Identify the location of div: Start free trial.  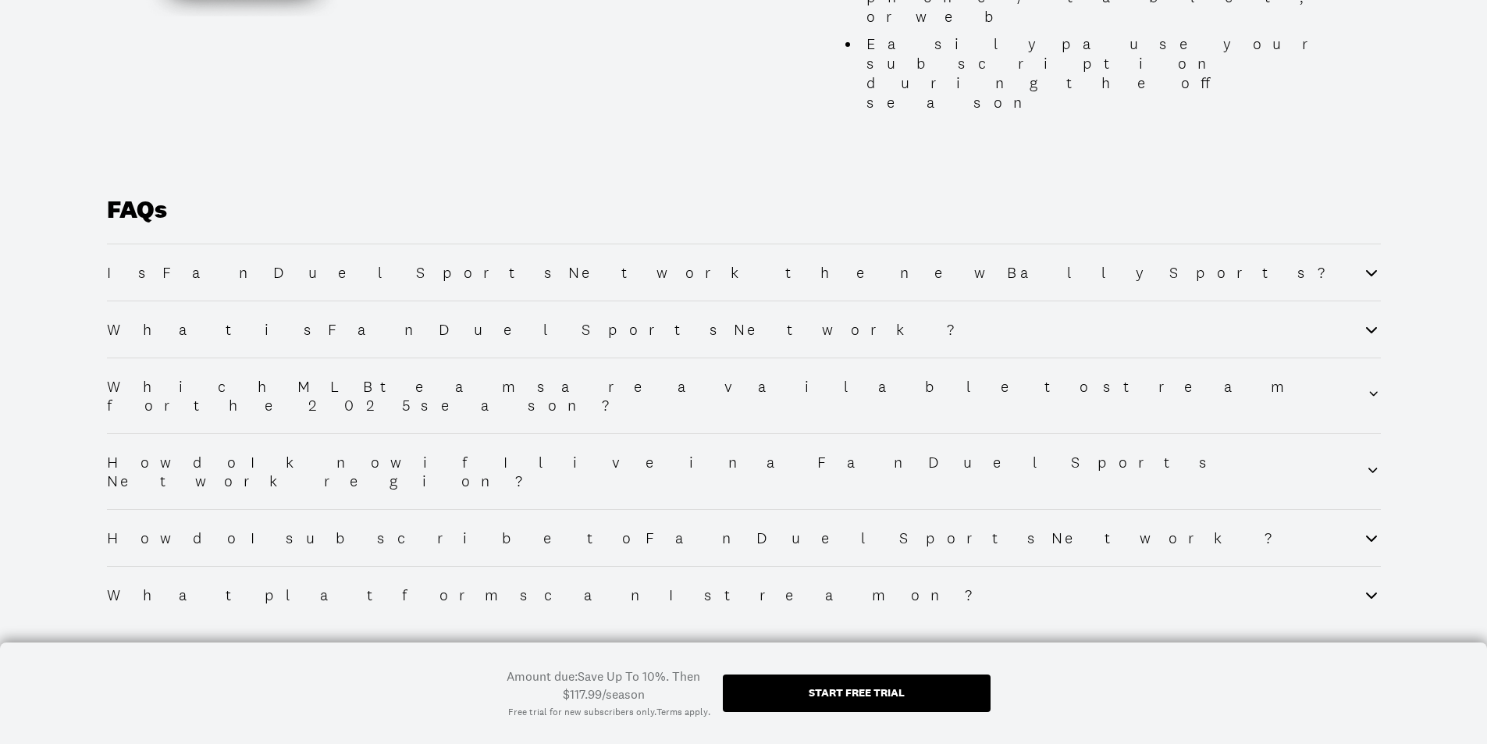
(857, 693).